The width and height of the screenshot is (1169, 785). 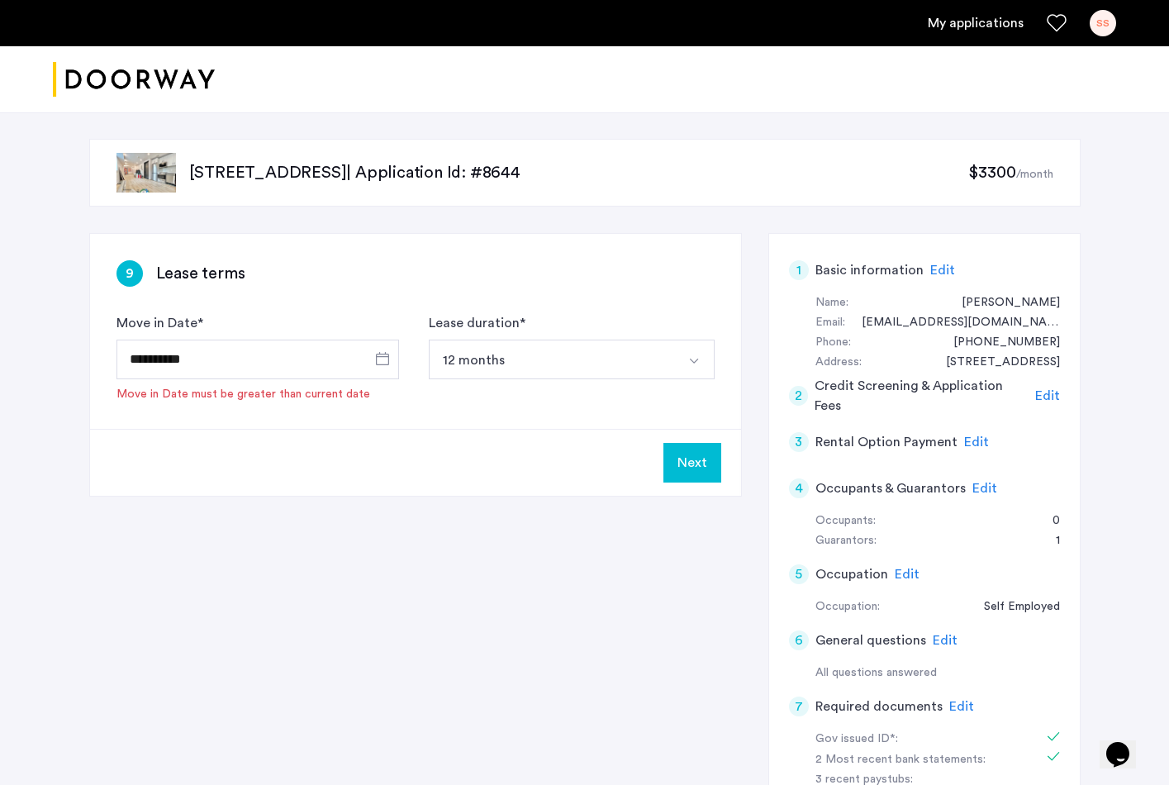 What do you see at coordinates (995, 363) in the screenshot?
I see `div: 11 Island Ave, #508` at bounding box center [995, 363].